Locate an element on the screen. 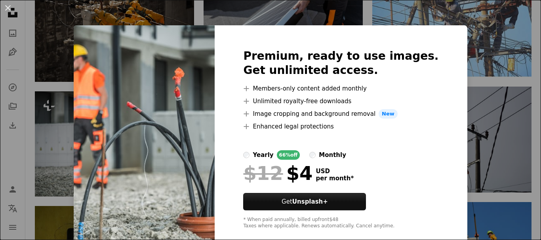  div: $4 is located at coordinates (278, 173).